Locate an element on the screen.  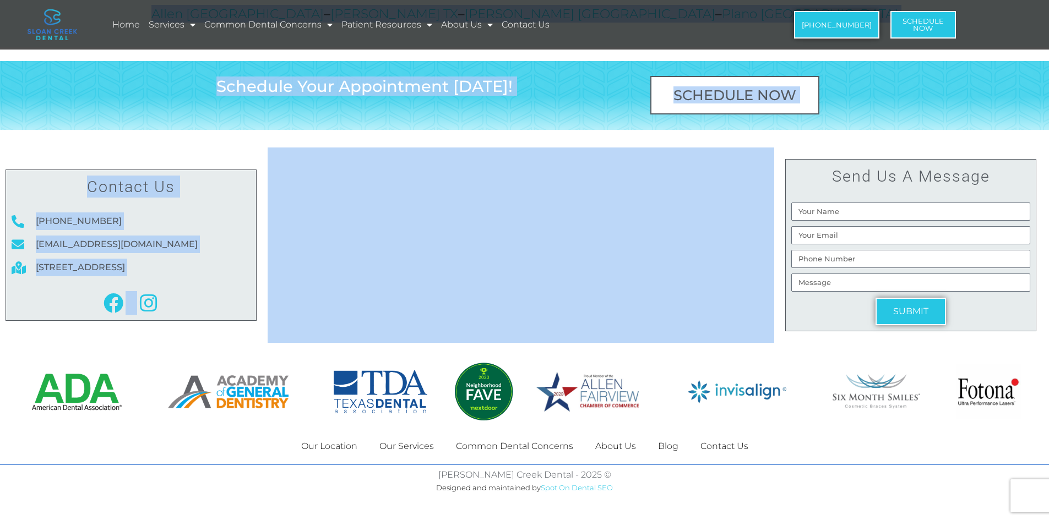
span: SUBMIT is located at coordinates (911, 312).